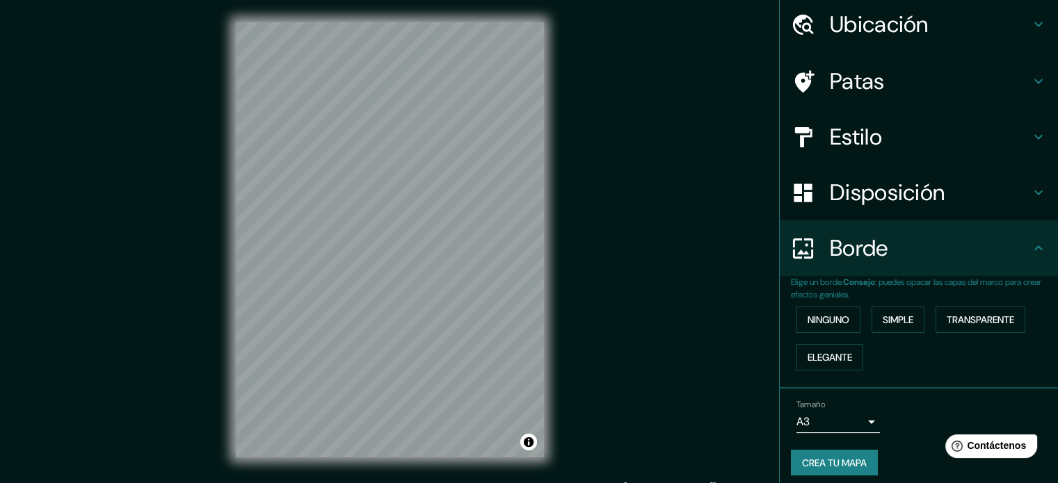 The image size is (1058, 483). I want to click on font: Borde, so click(859, 248).